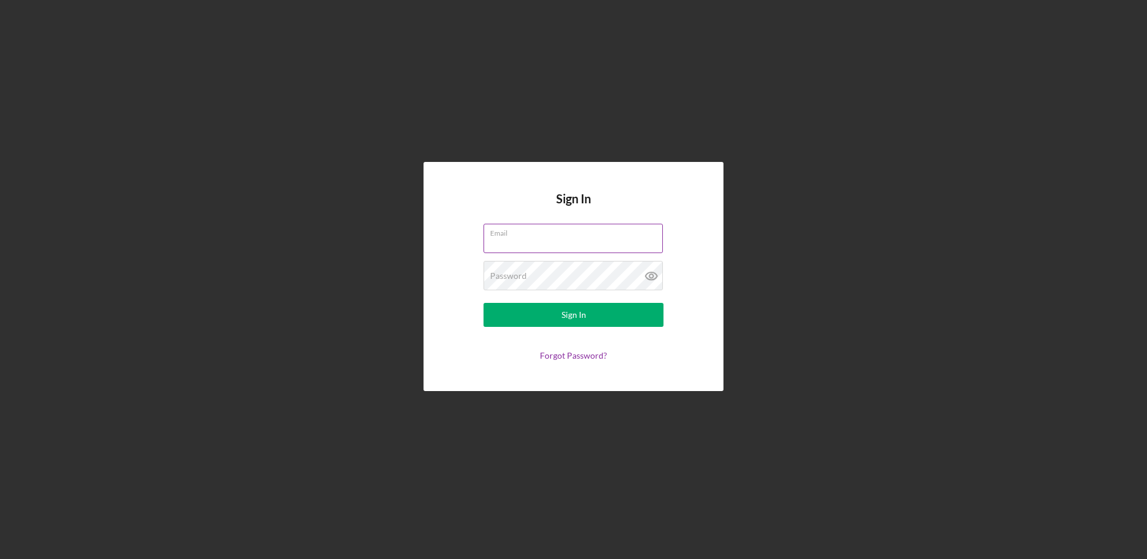 The width and height of the screenshot is (1147, 559). Describe the element at coordinates (573, 207) in the screenshot. I see `h4: Sign In` at that location.